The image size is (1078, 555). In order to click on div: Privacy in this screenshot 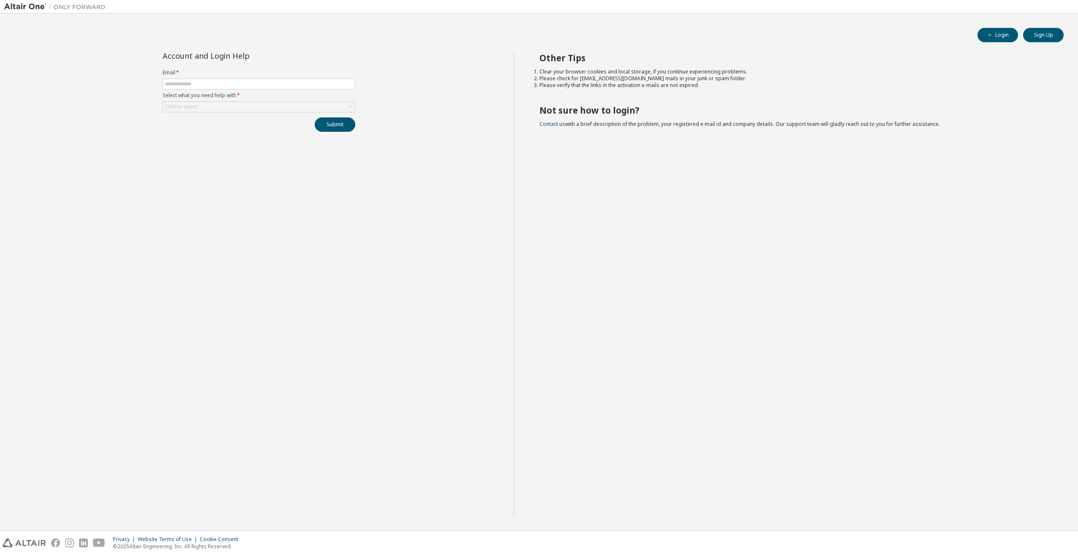, I will do `click(125, 540)`.